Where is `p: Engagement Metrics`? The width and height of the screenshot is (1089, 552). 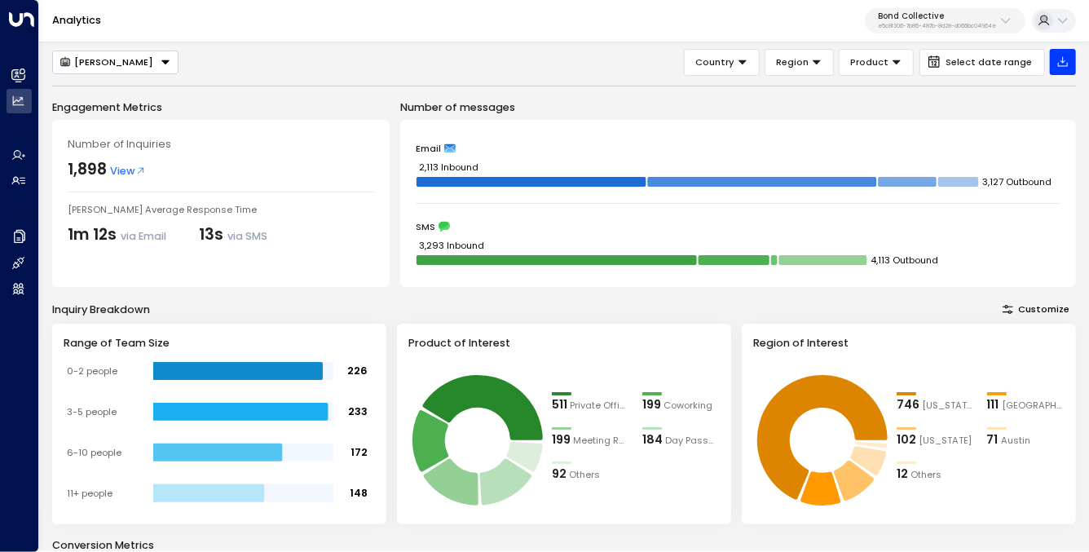 p: Engagement Metrics is located at coordinates (221, 107).